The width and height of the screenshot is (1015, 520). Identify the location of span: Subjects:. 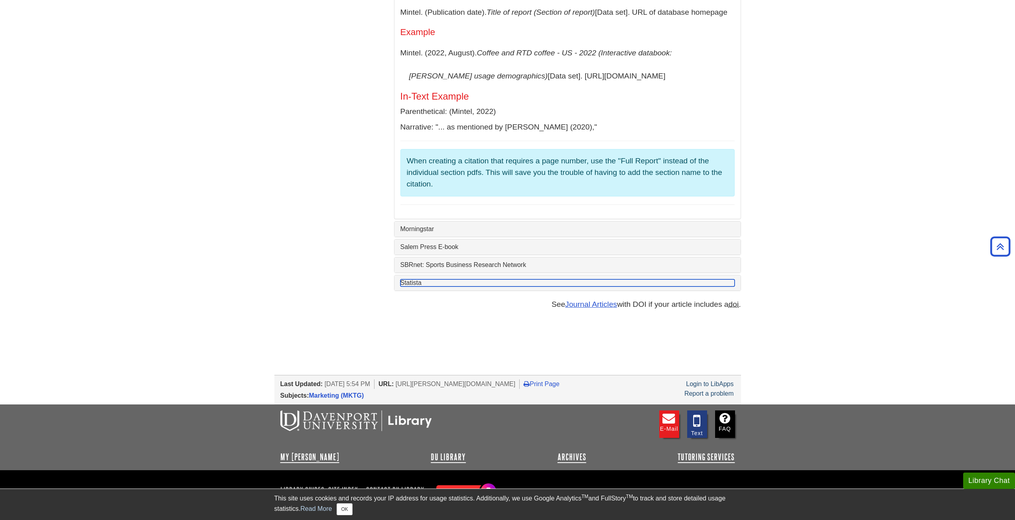
(295, 395).